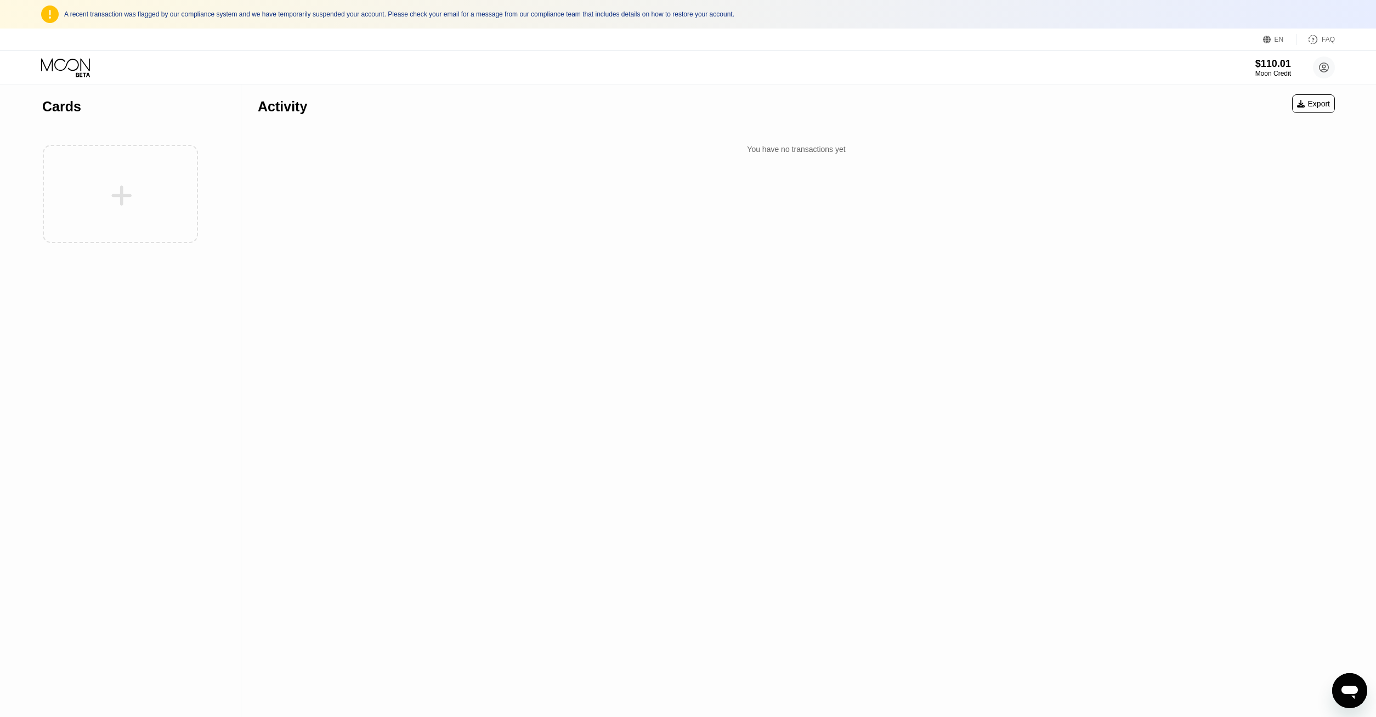  Describe the element at coordinates (282, 106) in the screenshot. I see `div: Activity` at that location.